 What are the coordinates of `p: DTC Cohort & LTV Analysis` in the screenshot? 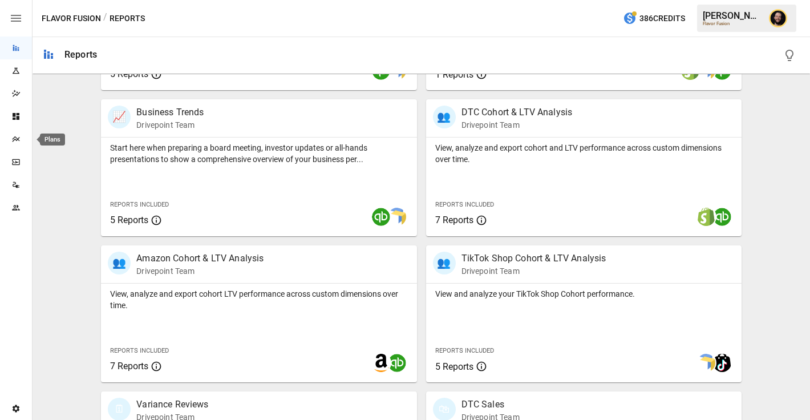 It's located at (517, 112).